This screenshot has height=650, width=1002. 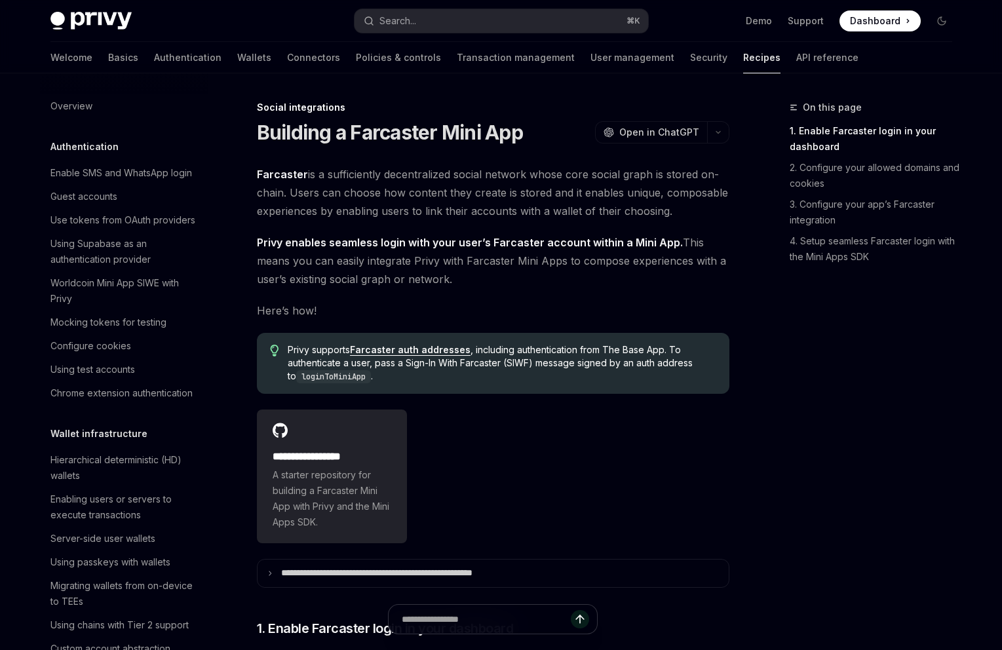 What do you see at coordinates (942, 21) in the screenshot?
I see `button: Toggle dark mode` at bounding box center [942, 21].